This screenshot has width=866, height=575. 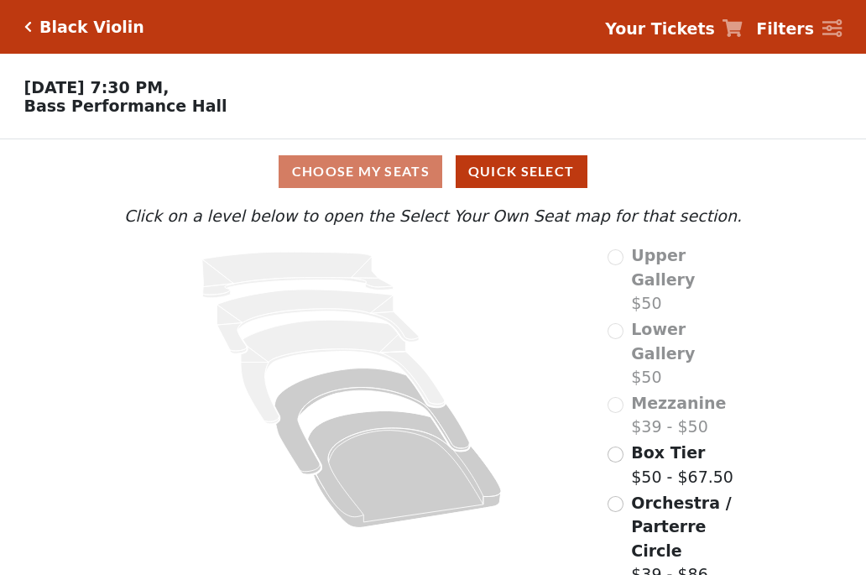 What do you see at coordinates (784, 29) in the screenshot?
I see `strong: Filters` at bounding box center [784, 29].